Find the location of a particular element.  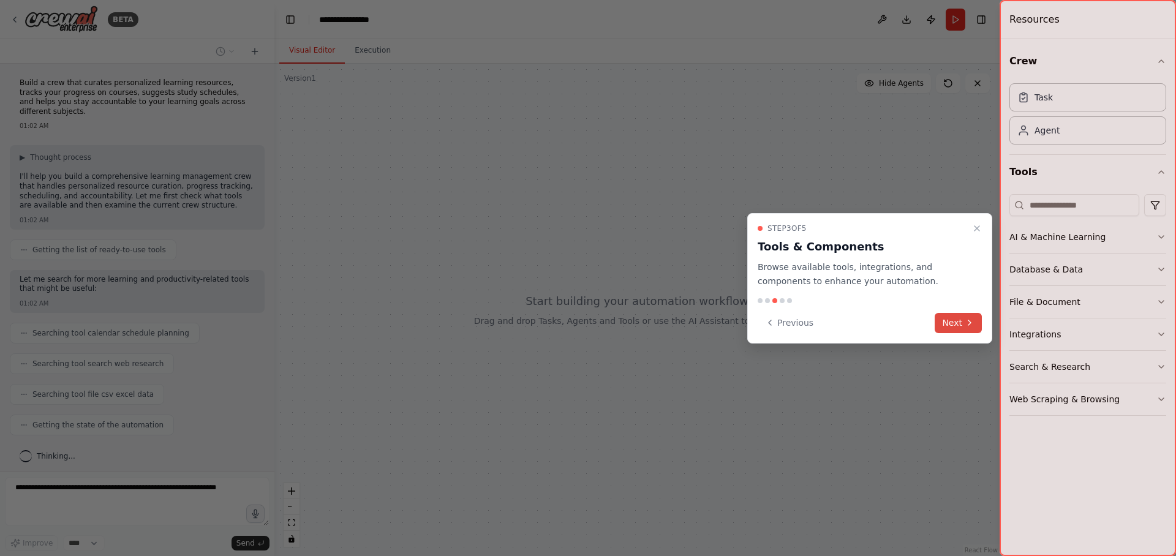

button: Next is located at coordinates (958, 323).